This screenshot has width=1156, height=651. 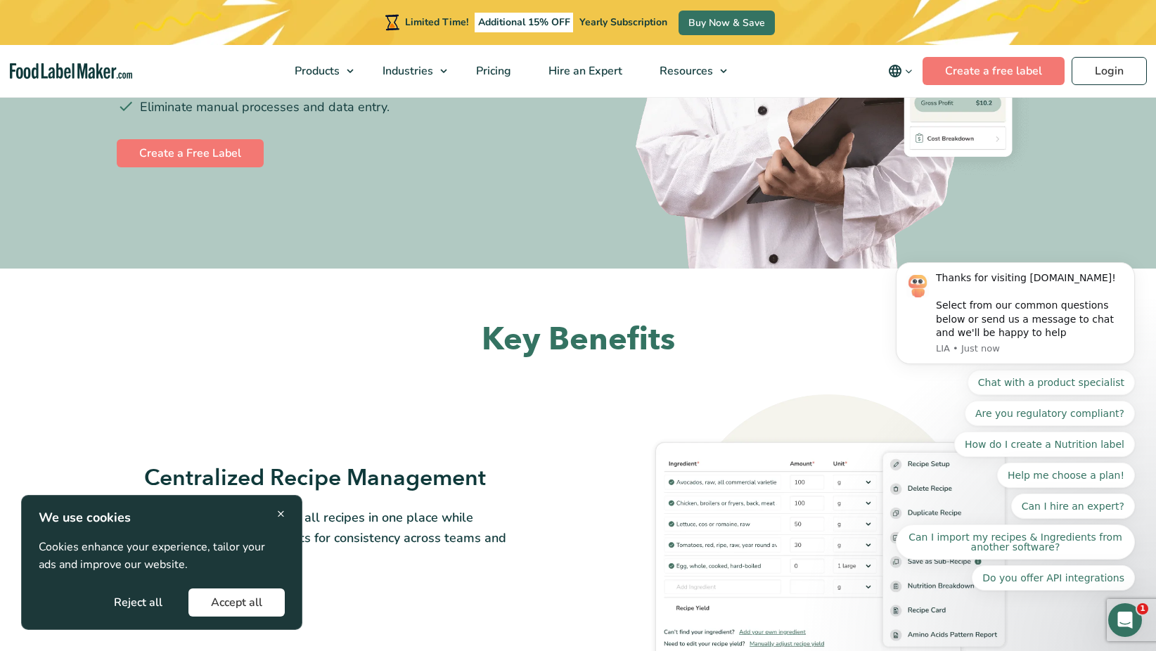 What do you see at coordinates (584, 71) in the screenshot?
I see `a: Hire an Expert` at bounding box center [584, 71].